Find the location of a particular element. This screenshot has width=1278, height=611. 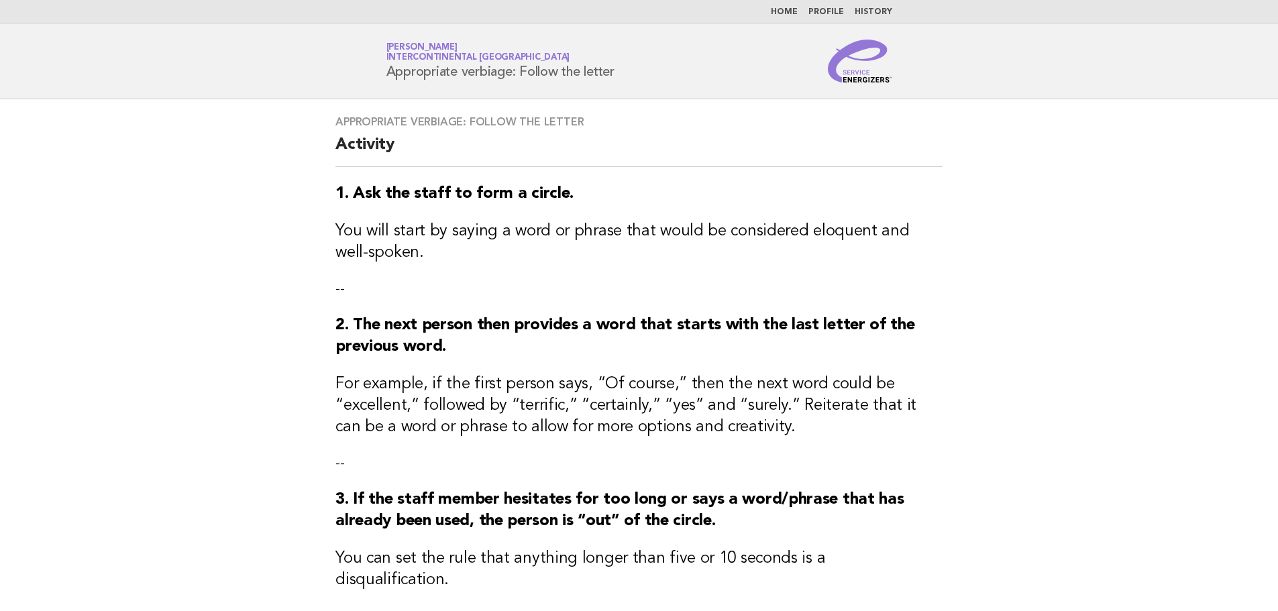

h3: You can set the rule that anything longer than five or 10 seconds is a disqualification. is located at coordinates (638, 569).